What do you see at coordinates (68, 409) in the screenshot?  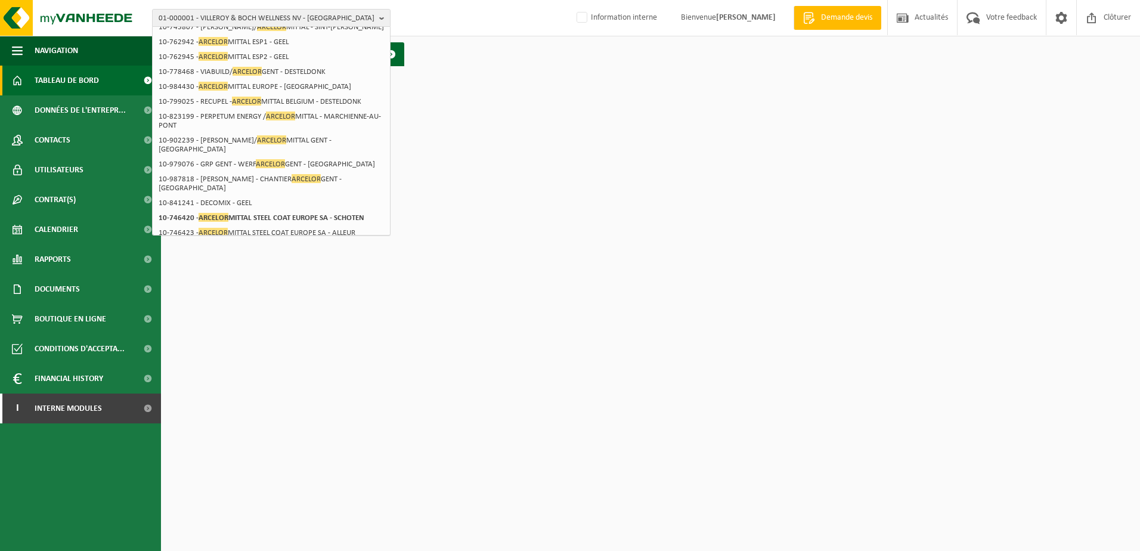 I see `span: Interne modules` at bounding box center [68, 409].